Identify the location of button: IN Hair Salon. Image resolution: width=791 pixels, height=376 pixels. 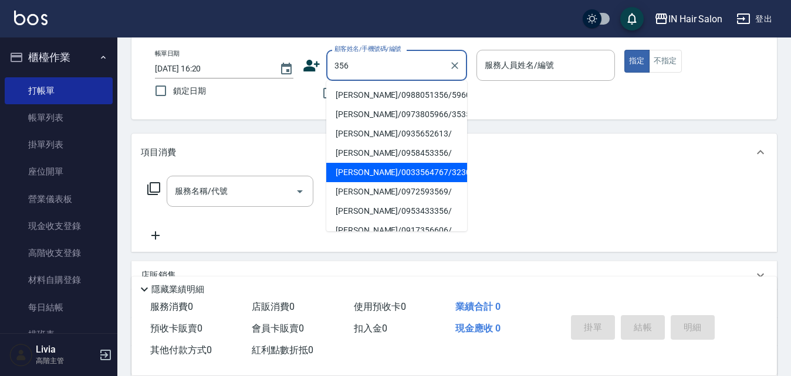
(688, 19).